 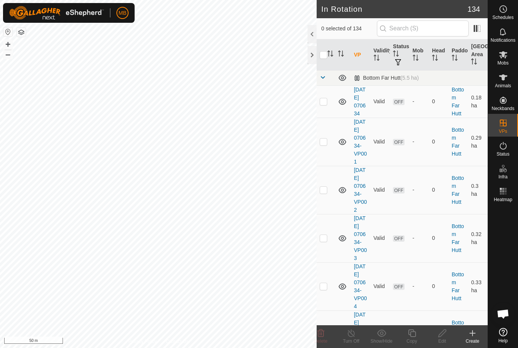 I want to click on td: 0.3 ha, so click(x=478, y=190).